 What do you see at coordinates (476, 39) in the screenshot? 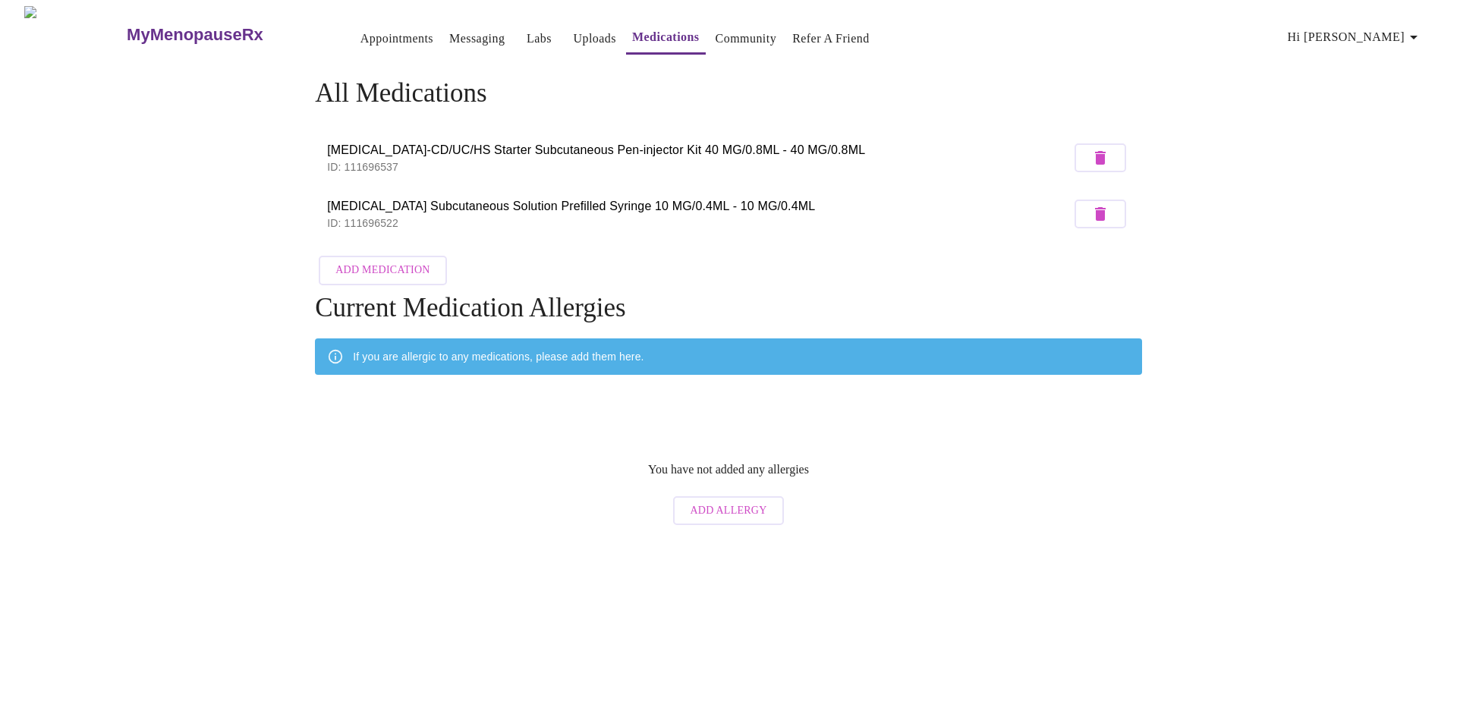
I see `a: Messaging` at bounding box center [476, 39].